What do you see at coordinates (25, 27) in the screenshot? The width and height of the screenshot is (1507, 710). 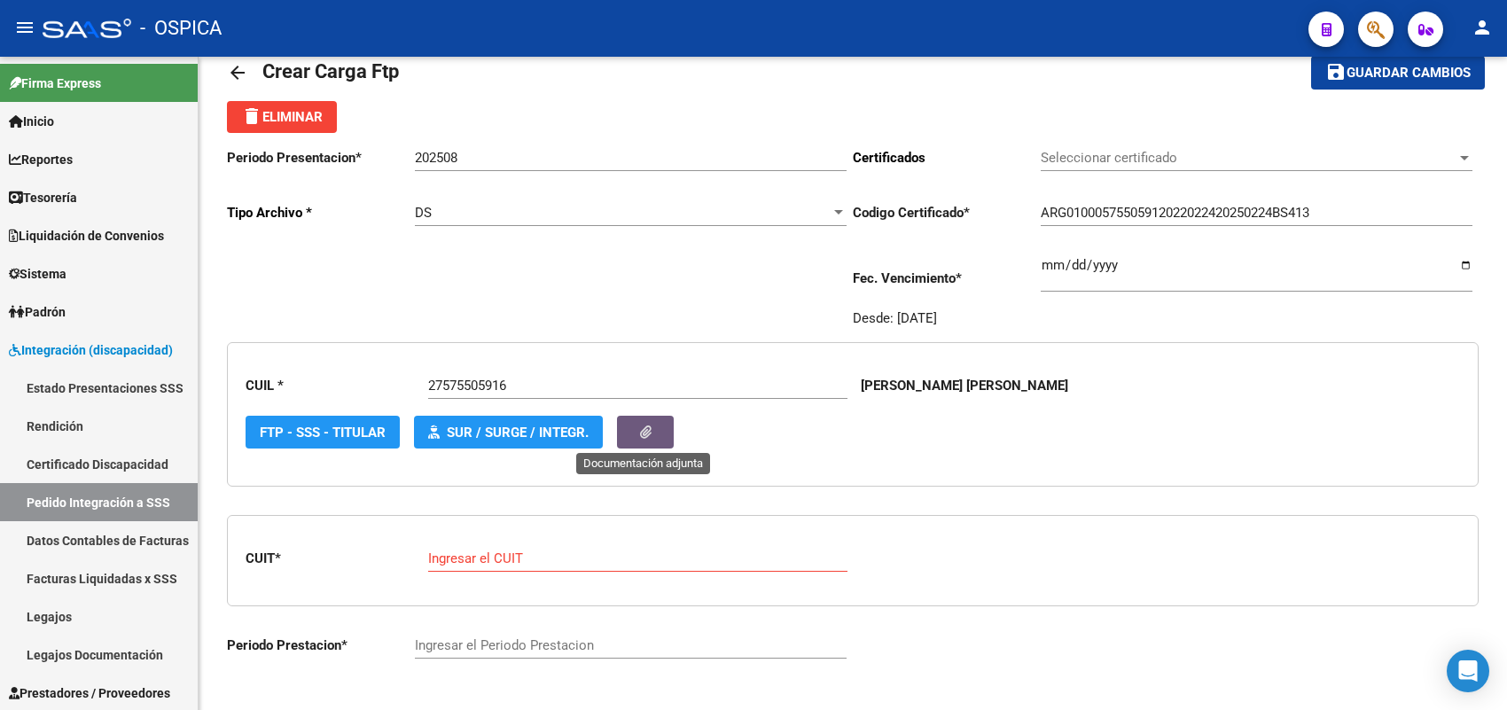 I see `mat-icon: menu` at bounding box center [25, 27].